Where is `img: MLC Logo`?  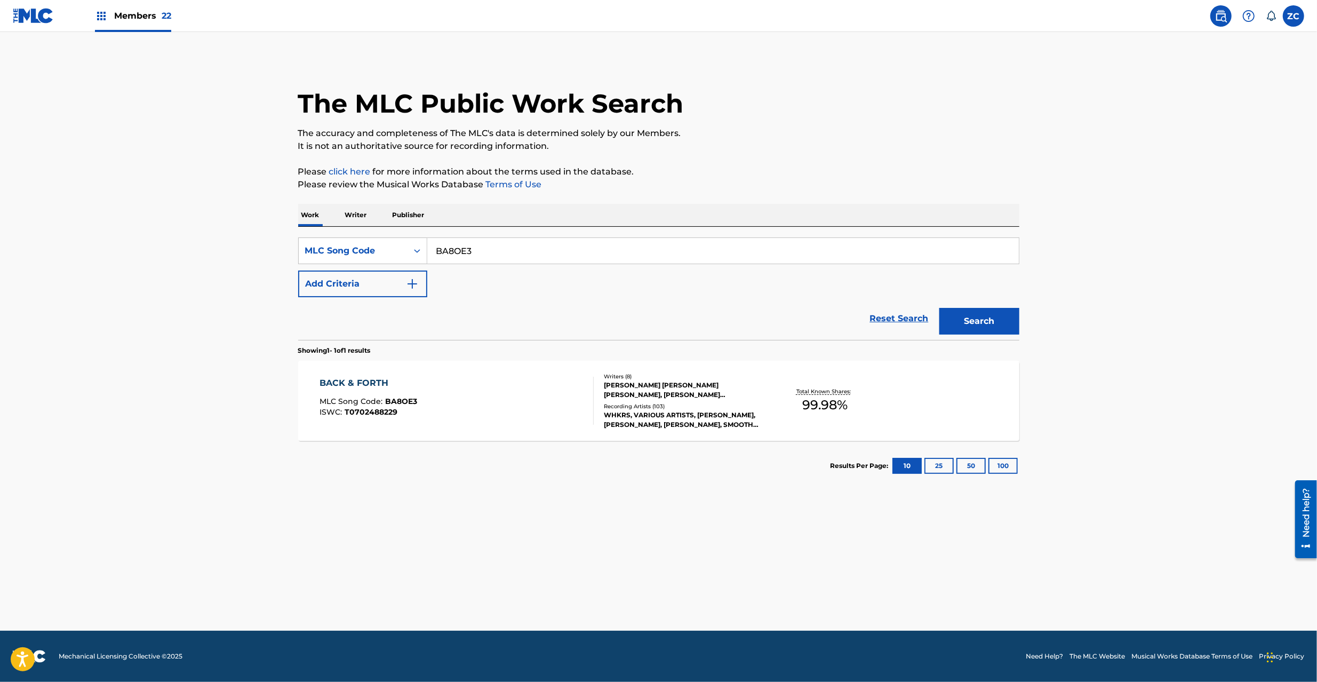
img: MLC Logo is located at coordinates (33, 15).